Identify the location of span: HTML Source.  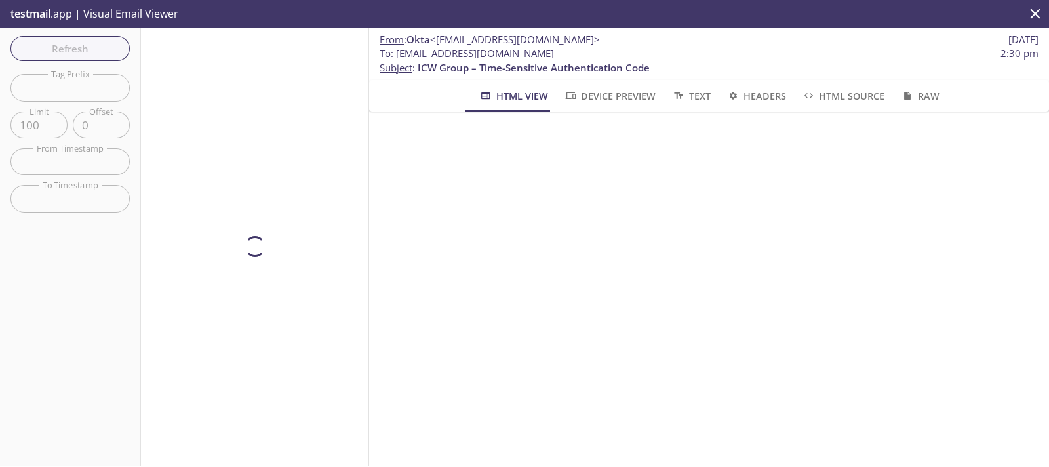
(844, 96).